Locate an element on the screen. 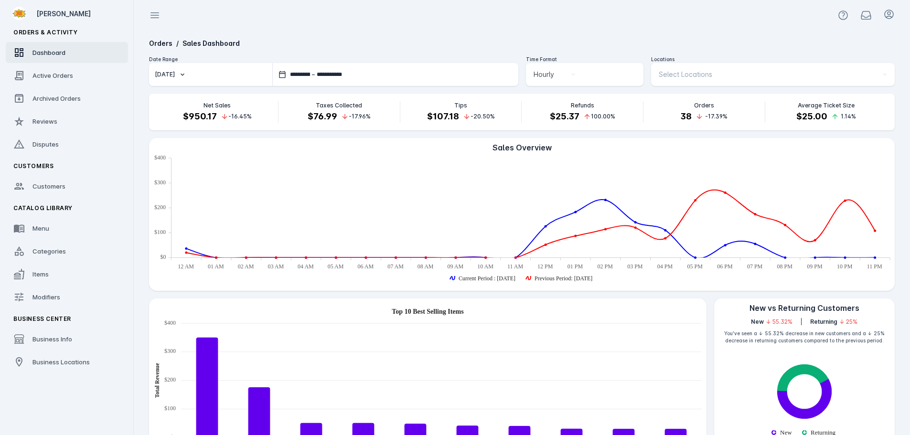 This screenshot has width=910, height=435. a: Categories is located at coordinates (67, 251).